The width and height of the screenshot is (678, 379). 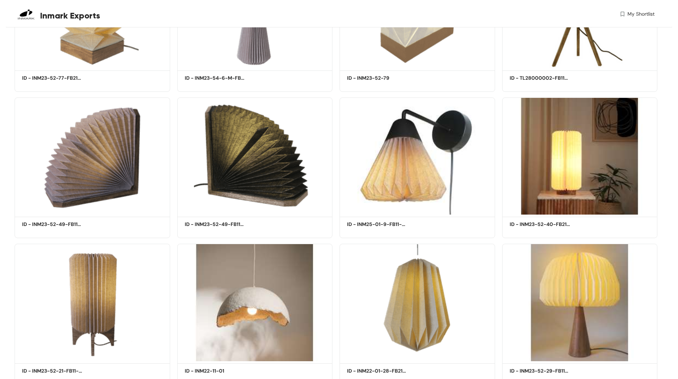 I want to click on img: ca191c1d-52fd-40f6-9380-addca4ad546f, so click(x=92, y=156).